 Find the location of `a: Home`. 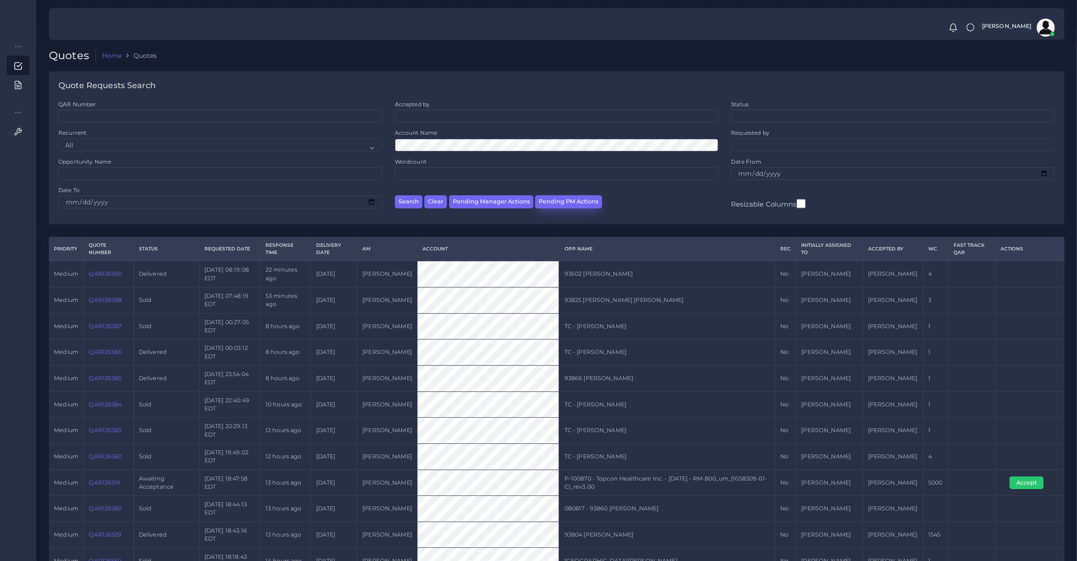

a: Home is located at coordinates (112, 56).